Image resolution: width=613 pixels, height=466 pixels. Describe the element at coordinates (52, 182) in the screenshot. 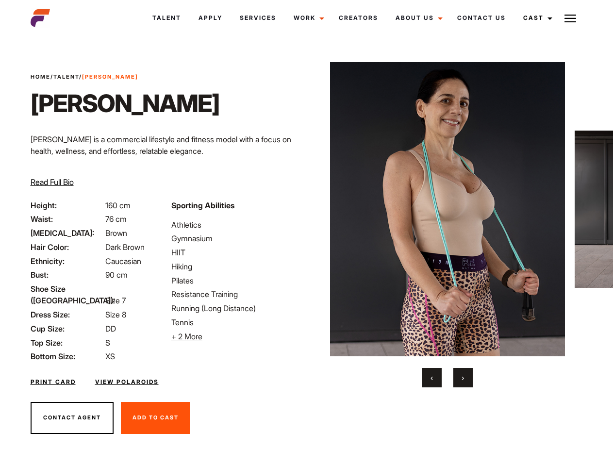

I see `span: Read Full Bio` at that location.